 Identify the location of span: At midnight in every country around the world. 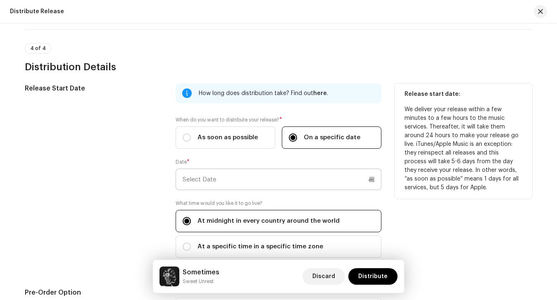
(269, 221).